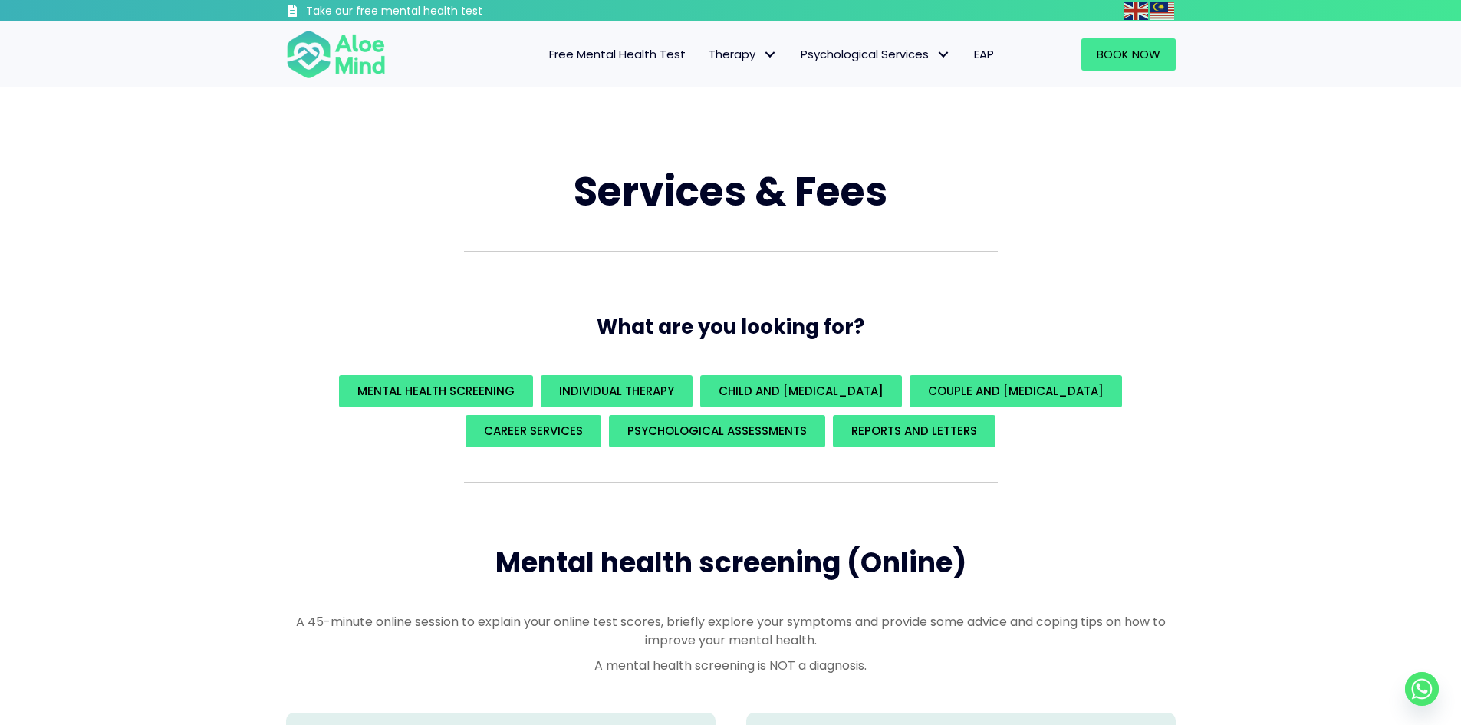  I want to click on span: Mental health screening (Online), so click(731, 562).